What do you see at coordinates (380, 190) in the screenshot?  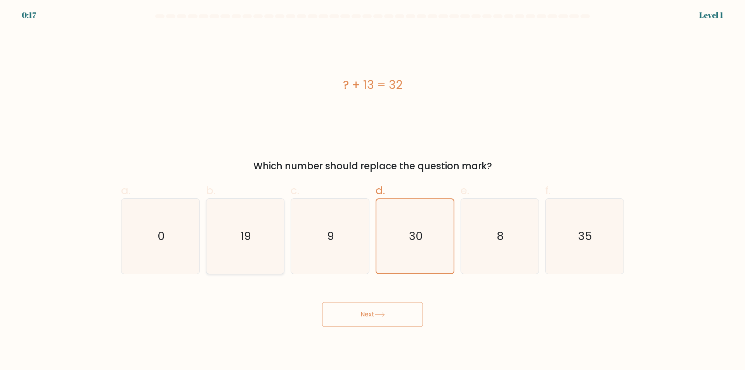 I see `span: d.` at bounding box center [380, 190].